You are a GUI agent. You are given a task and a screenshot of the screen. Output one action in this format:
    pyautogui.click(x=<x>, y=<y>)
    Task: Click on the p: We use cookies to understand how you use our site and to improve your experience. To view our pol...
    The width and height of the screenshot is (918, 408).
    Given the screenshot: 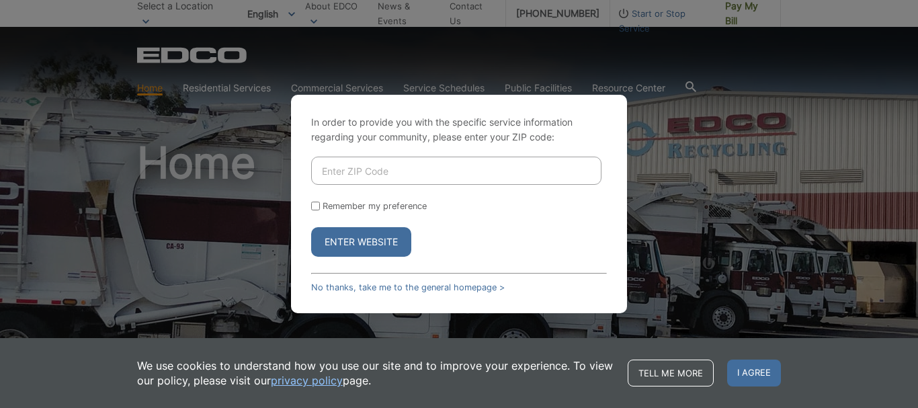 What is the action you would take?
    pyautogui.click(x=376, y=373)
    